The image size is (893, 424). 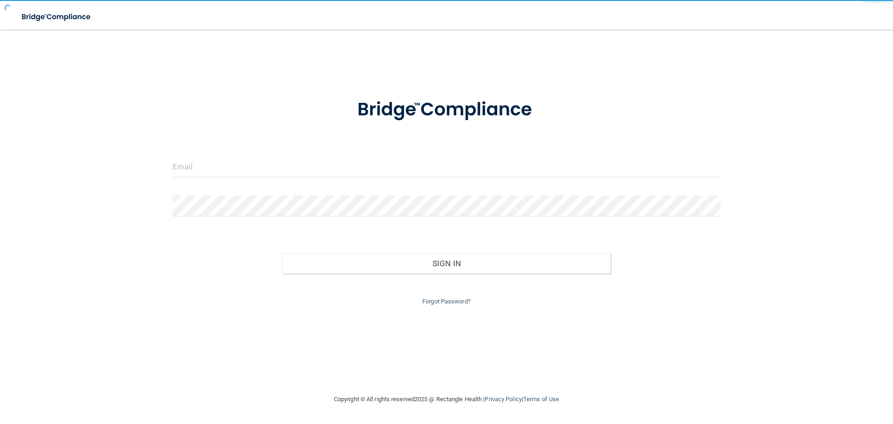 I want to click on button: Sign In, so click(x=447, y=263).